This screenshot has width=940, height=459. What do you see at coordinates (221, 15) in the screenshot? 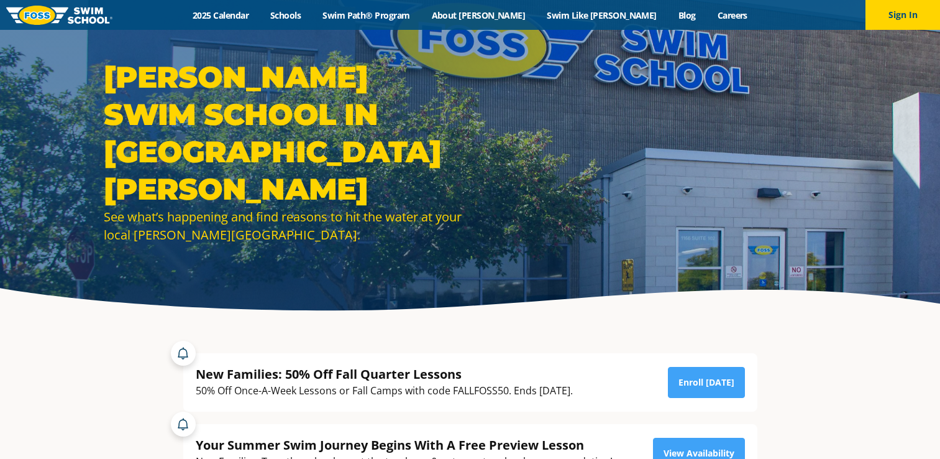
I see `a: 2025 Calendar` at bounding box center [221, 15].